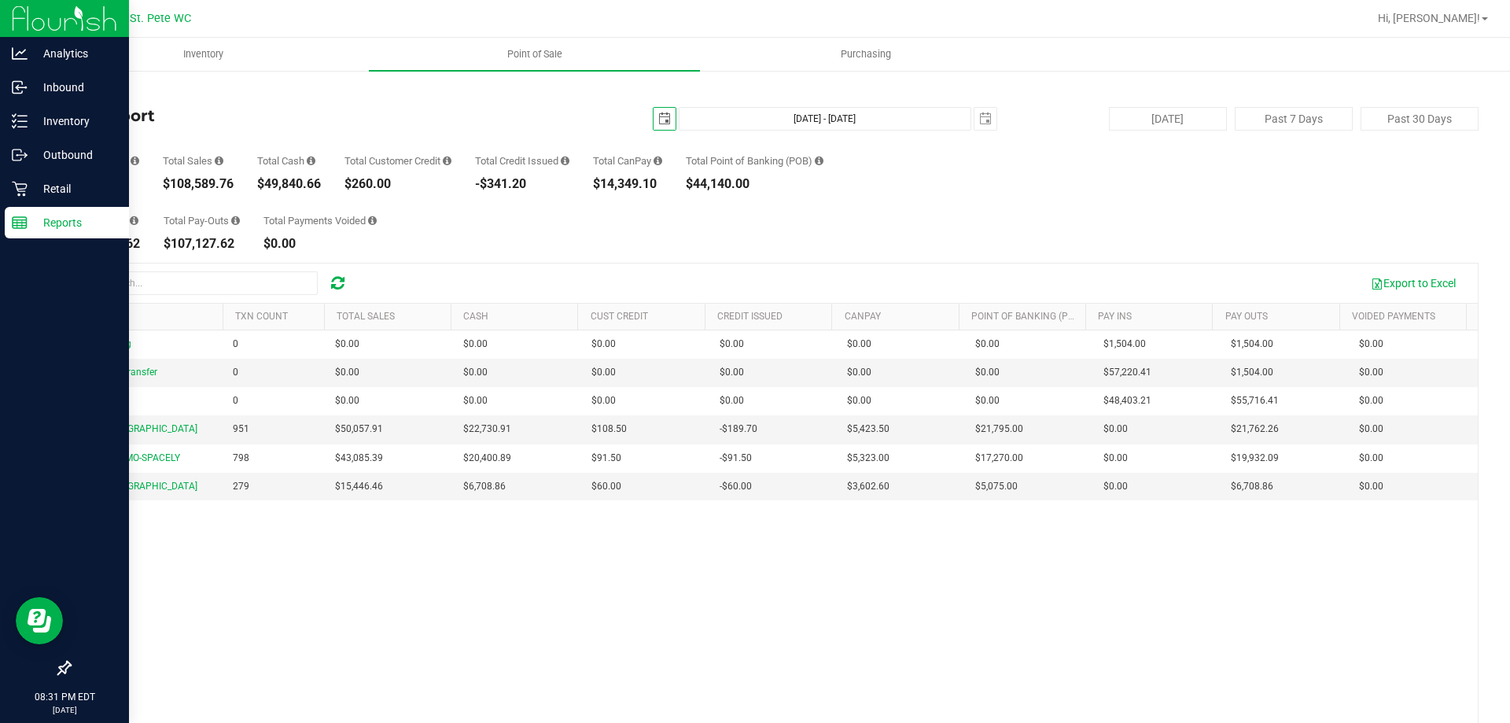 Image resolution: width=1510 pixels, height=723 pixels. What do you see at coordinates (1393, 316) in the screenshot?
I see `a: Voided Payments` at bounding box center [1393, 316].